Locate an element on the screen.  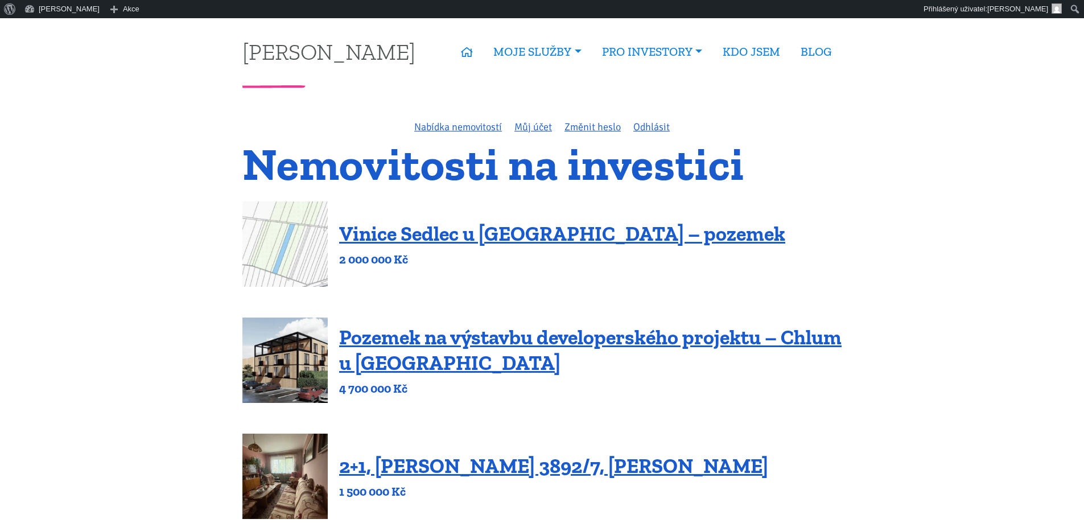
a: Změnit heslo is located at coordinates (592, 127).